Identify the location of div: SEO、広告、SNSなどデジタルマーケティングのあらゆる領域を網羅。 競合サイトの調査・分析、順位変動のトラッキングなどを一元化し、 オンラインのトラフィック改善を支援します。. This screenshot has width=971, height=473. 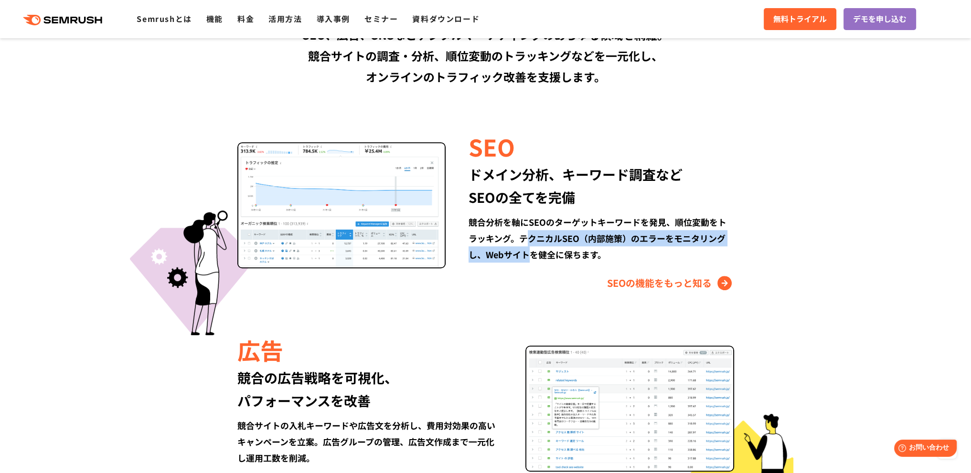
(486, 56).